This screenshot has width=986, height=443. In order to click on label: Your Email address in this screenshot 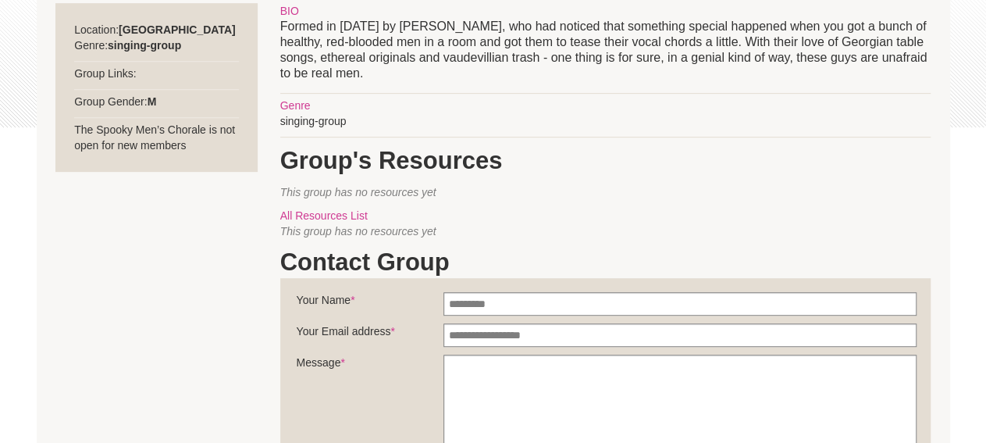, I will do `click(370, 335)`.